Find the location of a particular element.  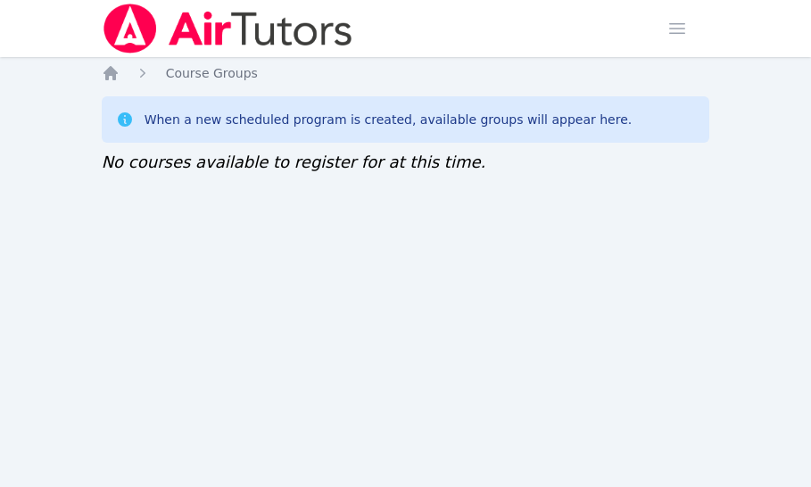

div: When a new scheduled program is created, available groups will appear here. is located at coordinates (388, 119).